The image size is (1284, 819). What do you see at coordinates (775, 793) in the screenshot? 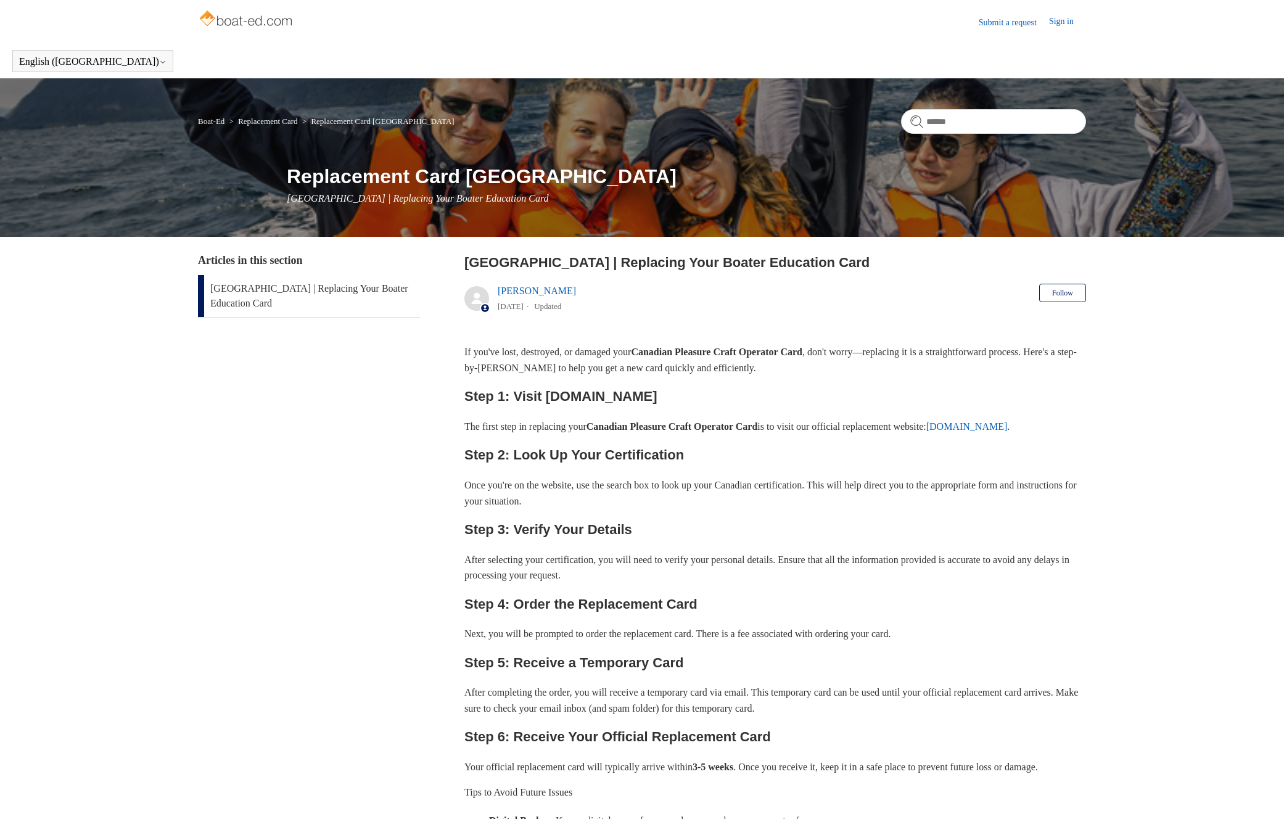
I see `p: Tips to Avoid Future Issues` at bounding box center [775, 793].